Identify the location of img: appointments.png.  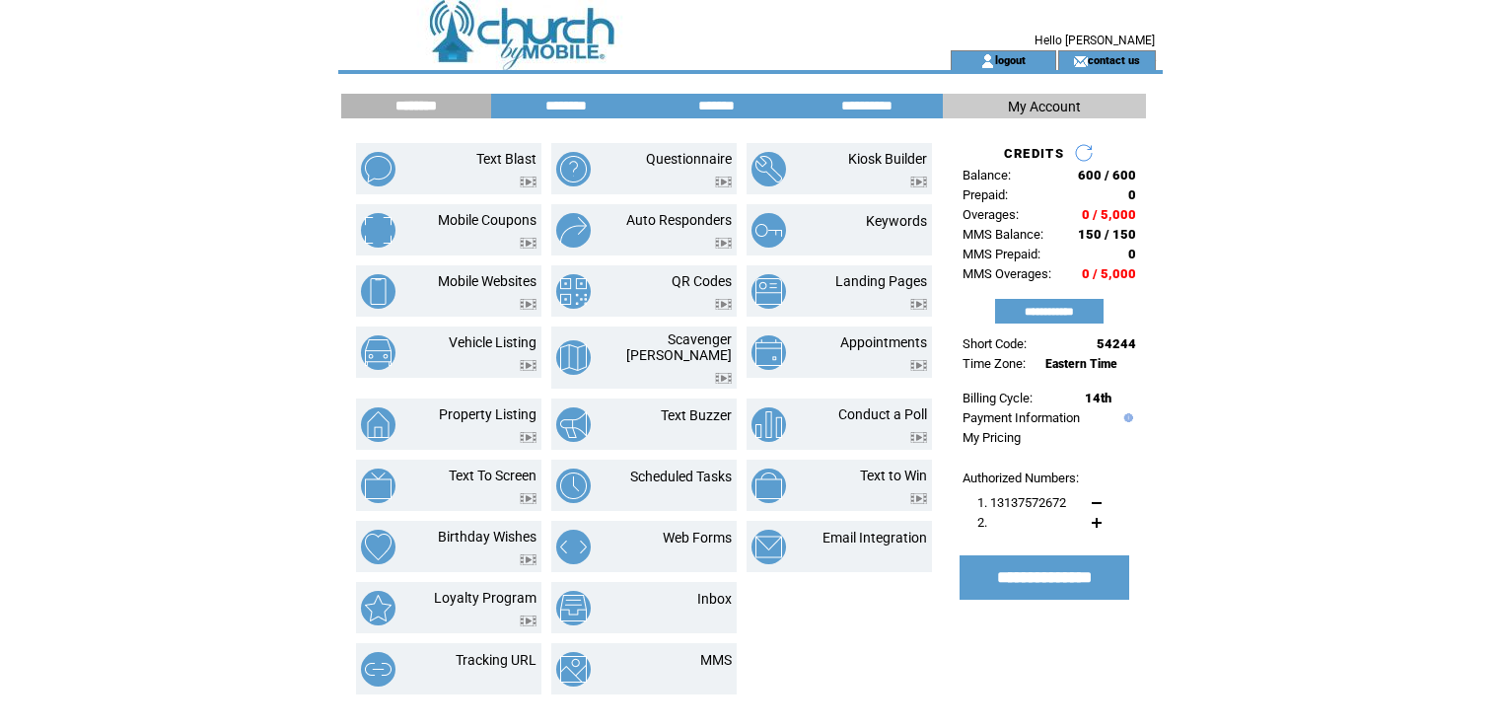
(768, 352).